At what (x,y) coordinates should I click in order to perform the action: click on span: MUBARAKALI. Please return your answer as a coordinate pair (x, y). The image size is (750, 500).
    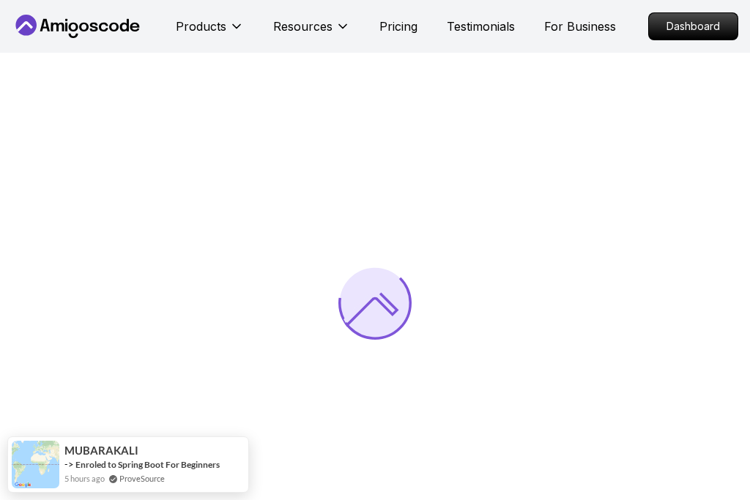
    Looking at the image, I should click on (101, 451).